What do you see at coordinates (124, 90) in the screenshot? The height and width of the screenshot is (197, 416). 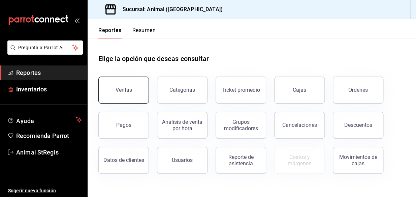 I see `div: Ventas` at bounding box center [124, 90].